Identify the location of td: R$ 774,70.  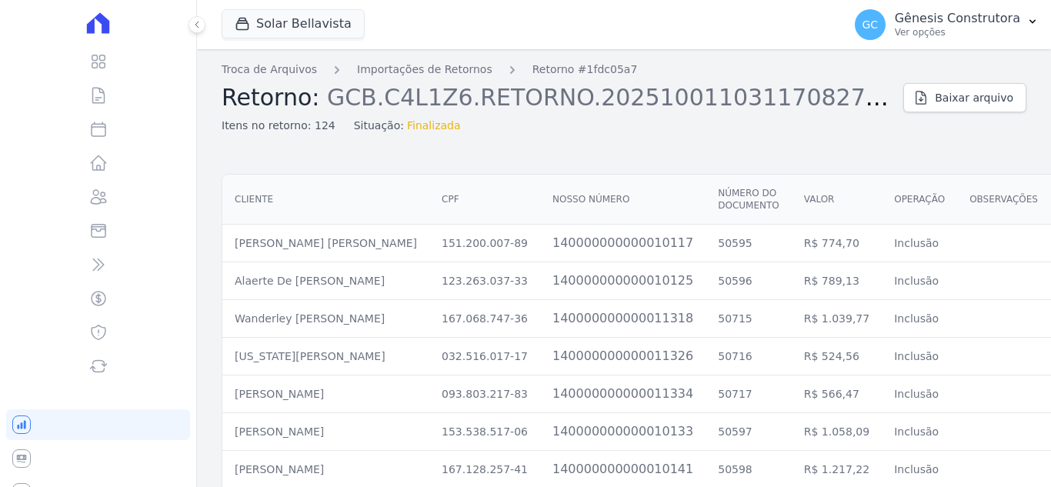
(836, 243).